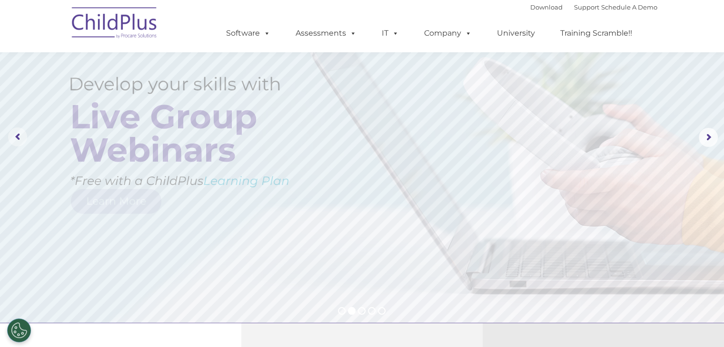 The width and height of the screenshot is (724, 347). Describe the element at coordinates (115, 24) in the screenshot. I see `img: ChildPlus by Procare Solutions` at that location.